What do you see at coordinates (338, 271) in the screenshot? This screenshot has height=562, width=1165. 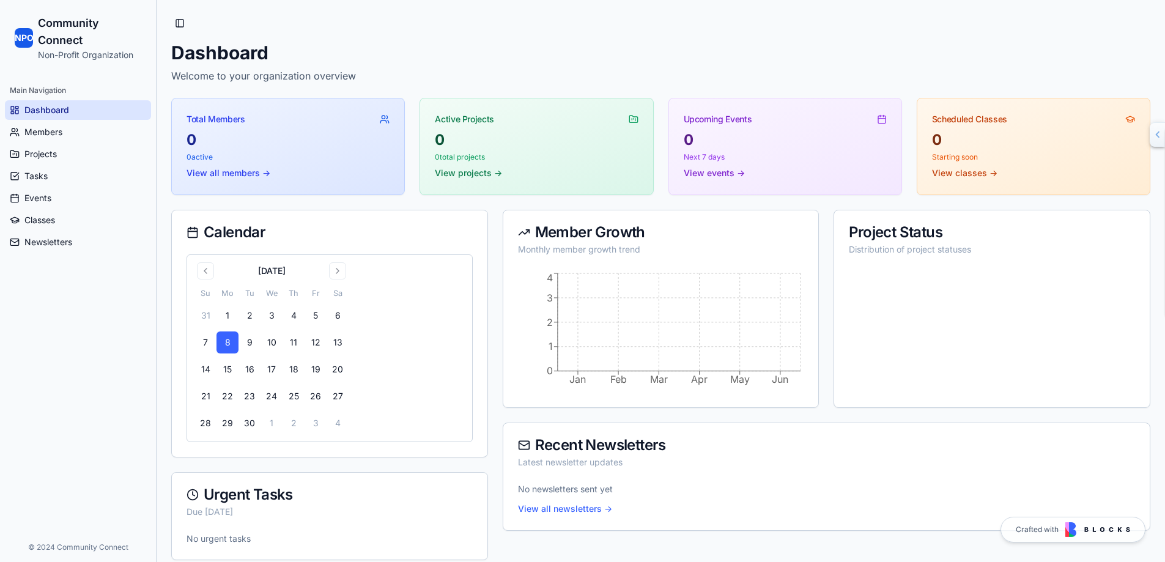 I see `button: Go to next month` at bounding box center [338, 271].